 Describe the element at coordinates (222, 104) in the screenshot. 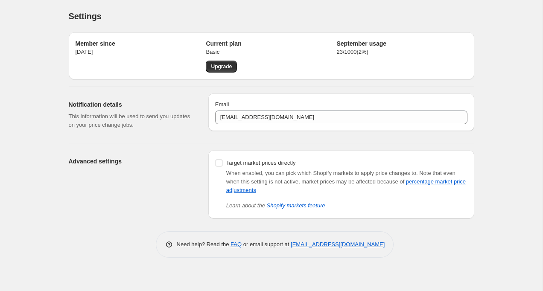

I see `span: Email` at that location.